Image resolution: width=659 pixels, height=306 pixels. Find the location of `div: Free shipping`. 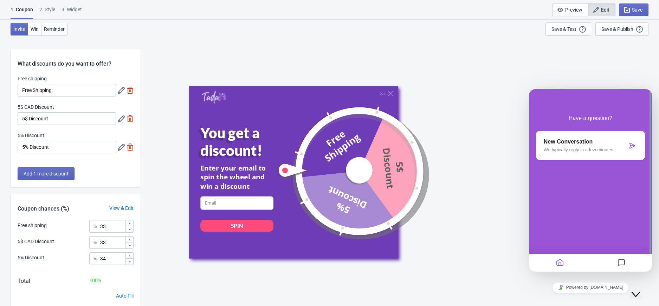

div: Free shipping is located at coordinates (32, 225).